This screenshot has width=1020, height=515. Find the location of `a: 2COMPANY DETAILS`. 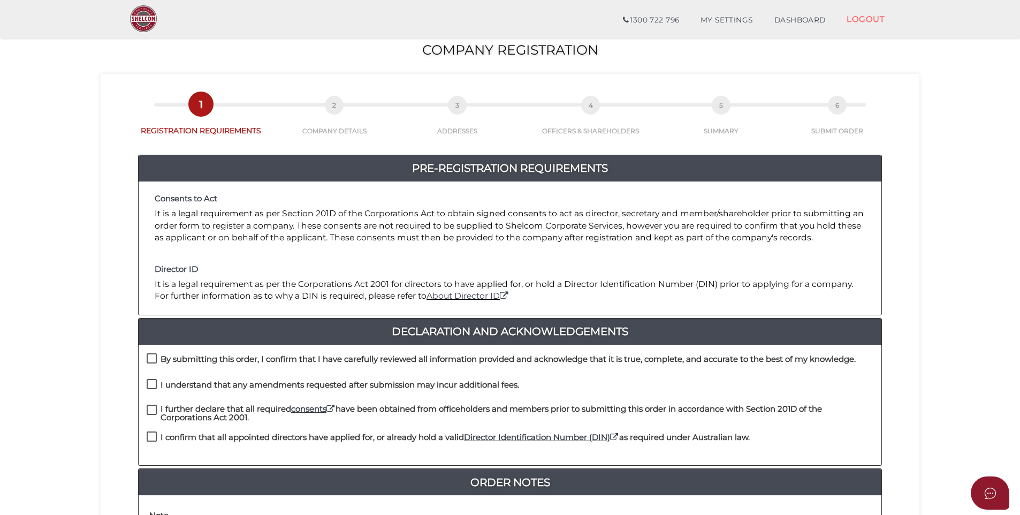

a: 2COMPANY DETAILS is located at coordinates (335, 122).